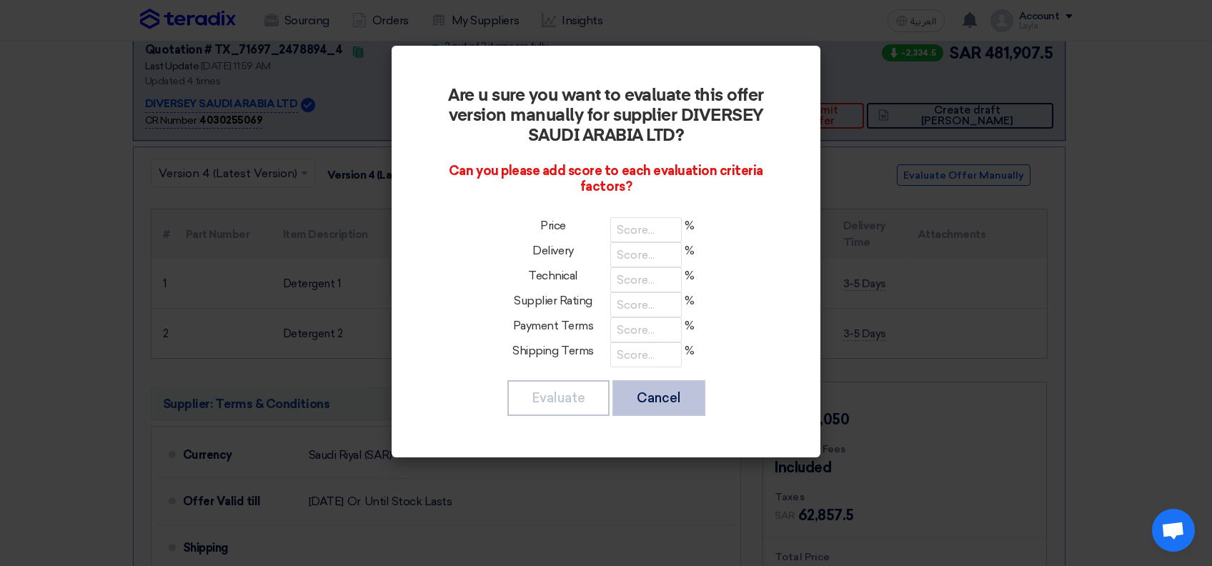  Describe the element at coordinates (553, 353) in the screenshot. I see `label: Shipping Terms` at that location.